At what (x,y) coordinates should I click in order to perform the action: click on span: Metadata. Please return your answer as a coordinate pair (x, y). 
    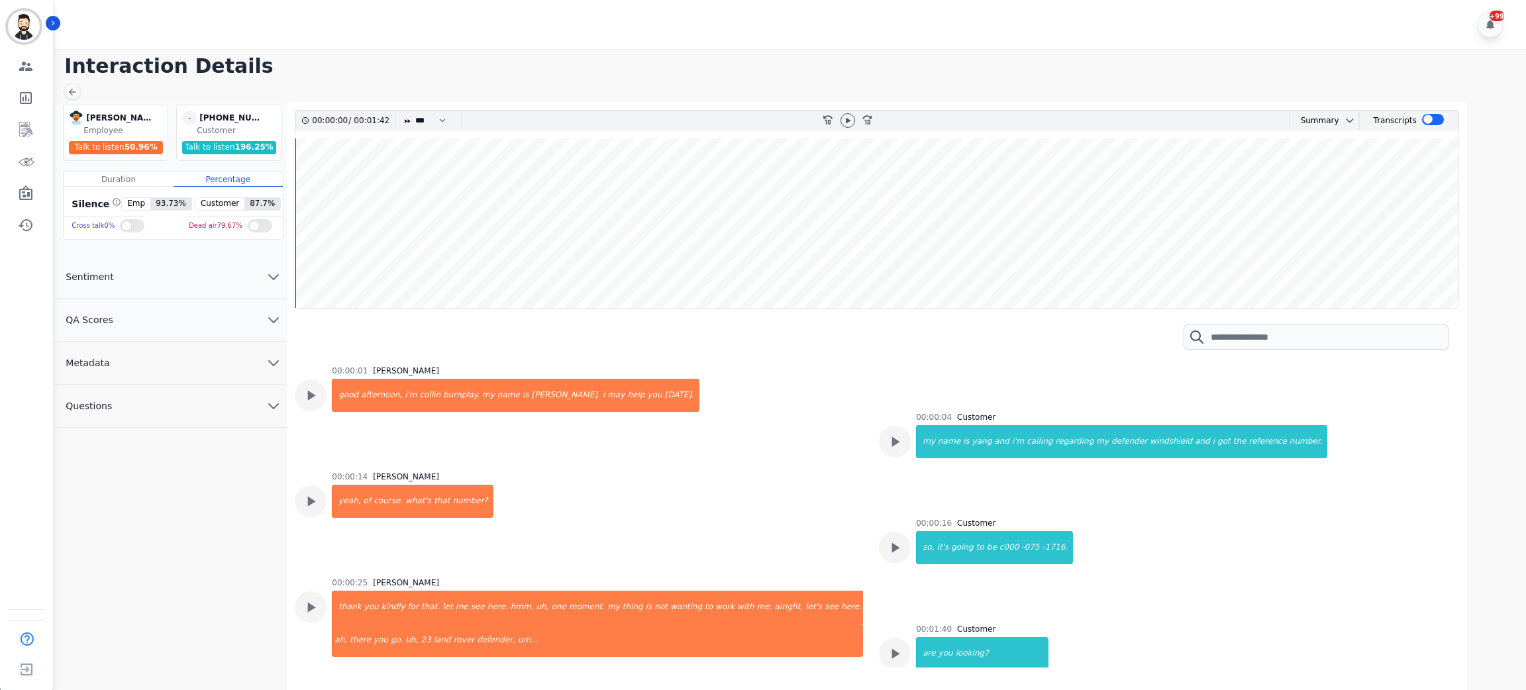
    Looking at the image, I should click on (87, 363).